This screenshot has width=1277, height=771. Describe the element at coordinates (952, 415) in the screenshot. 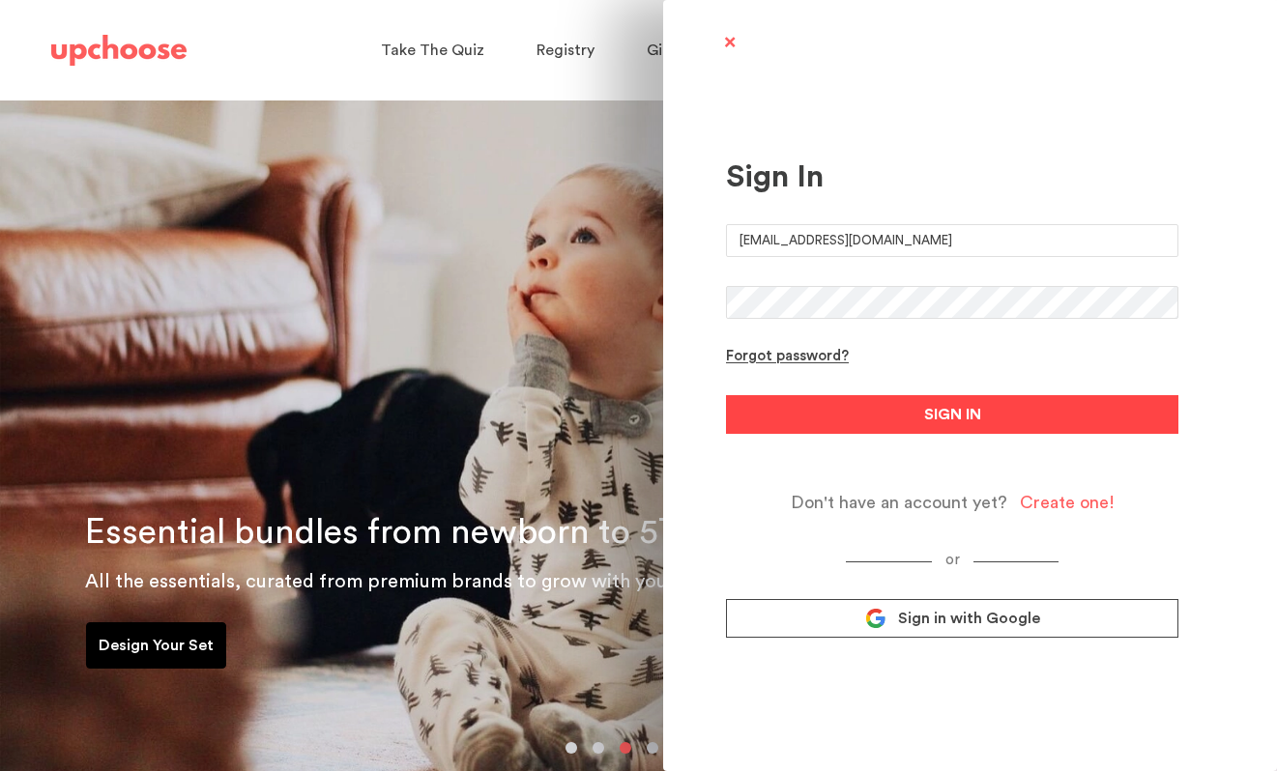

I see `span: SIGN IN` at that location.